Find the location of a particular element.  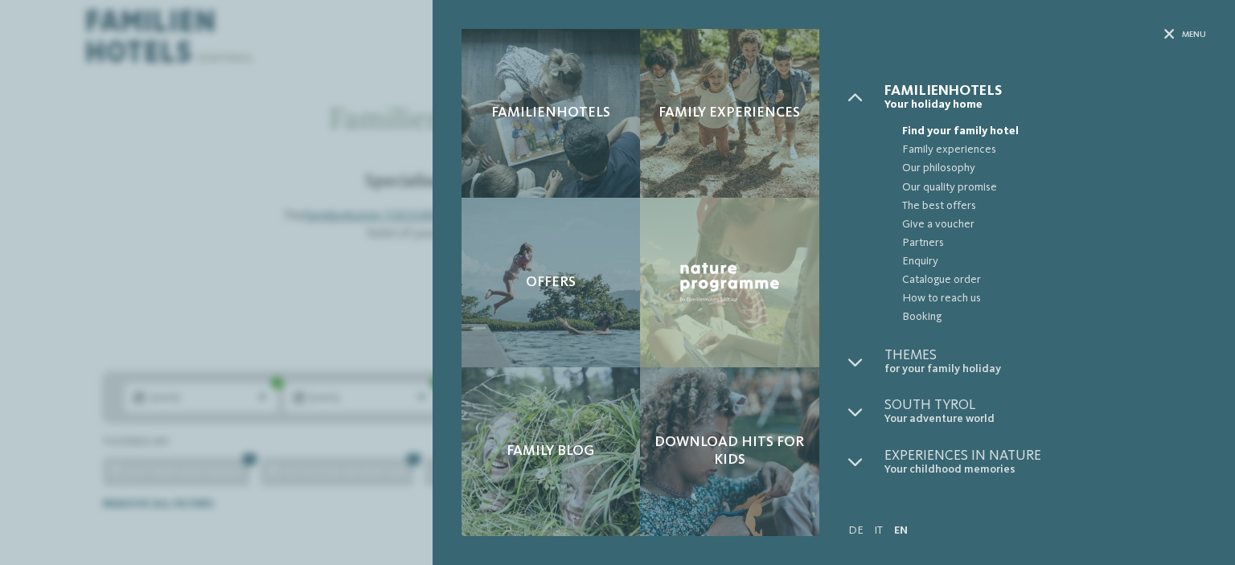

span: Give a voucher is located at coordinates (1054, 224).